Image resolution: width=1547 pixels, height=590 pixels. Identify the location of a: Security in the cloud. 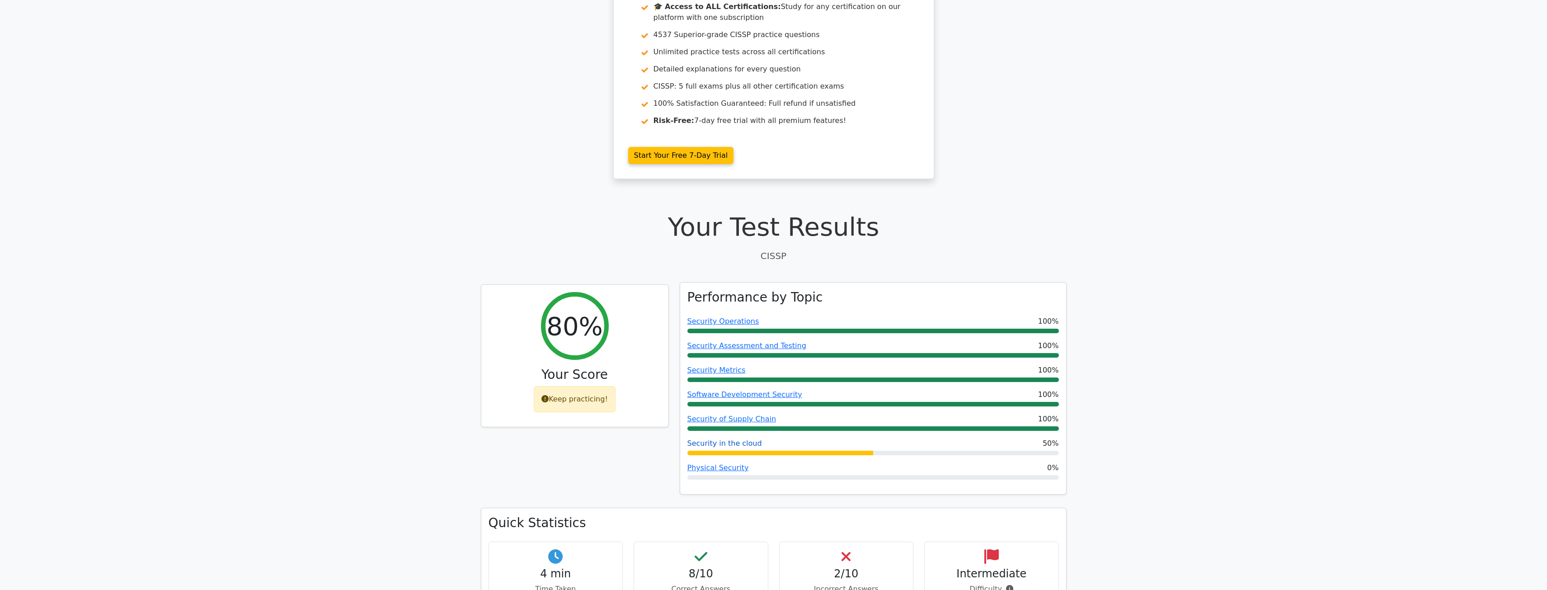
(724, 443).